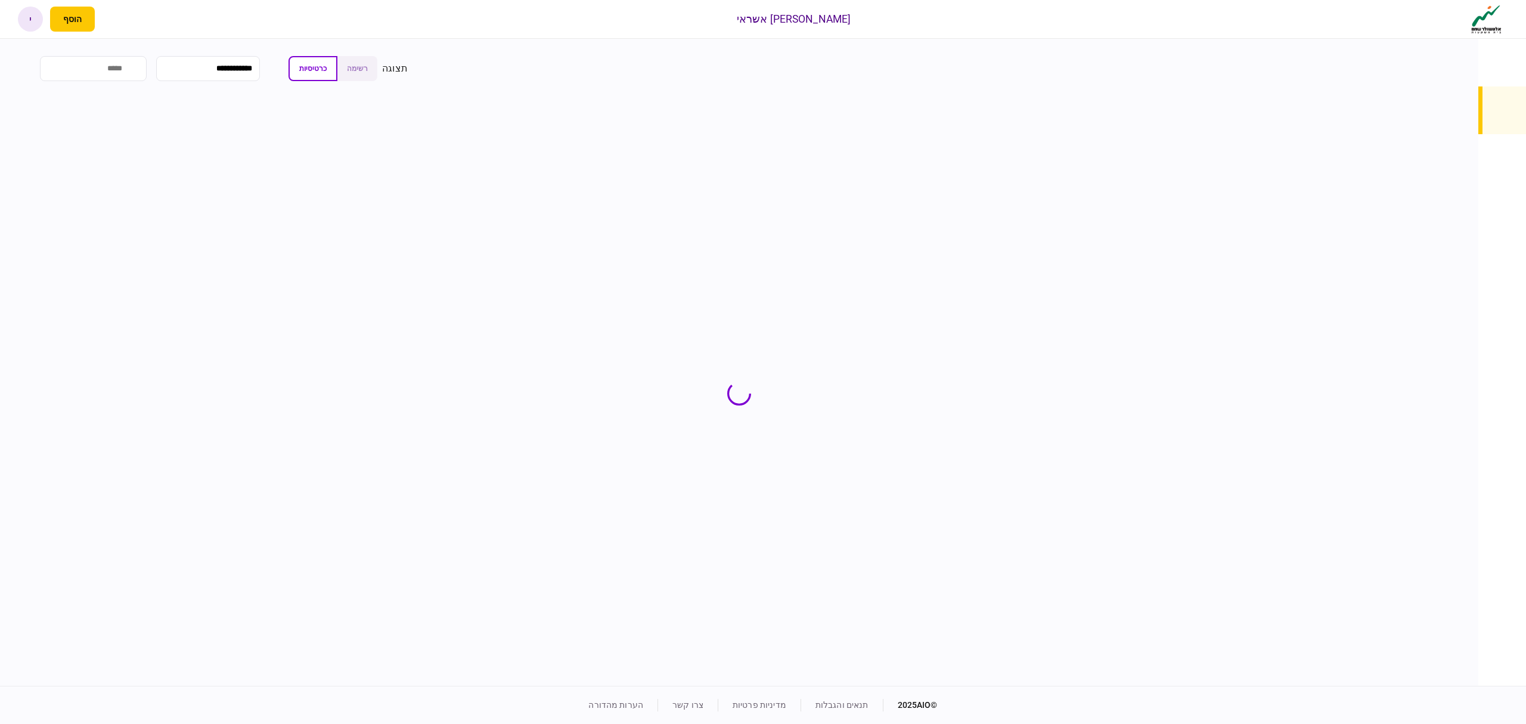  What do you see at coordinates (1486, 19) in the screenshot?
I see `img: client company logo` at bounding box center [1486, 19].